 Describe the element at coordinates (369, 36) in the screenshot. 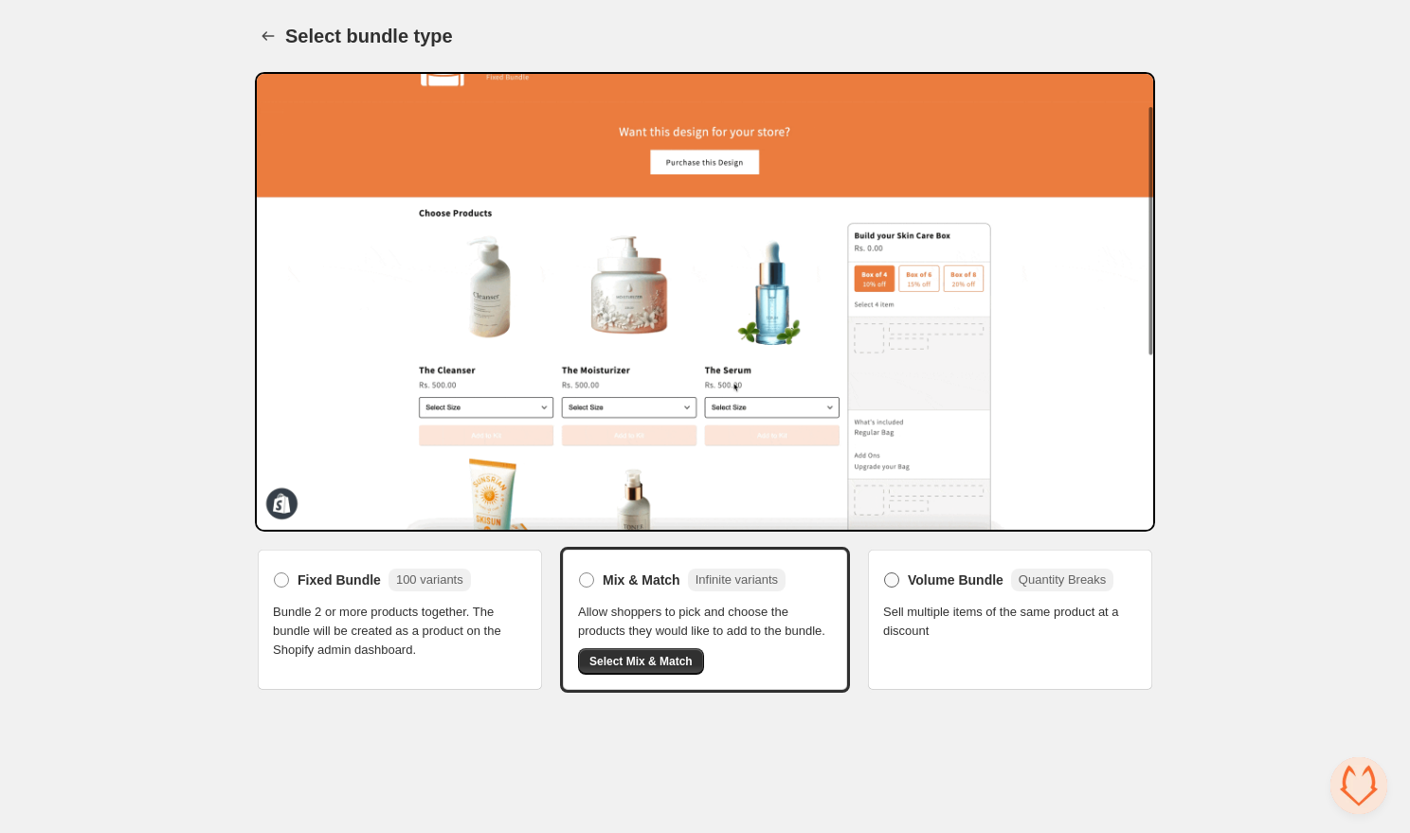

I see `h1: Select bundle type` at that location.